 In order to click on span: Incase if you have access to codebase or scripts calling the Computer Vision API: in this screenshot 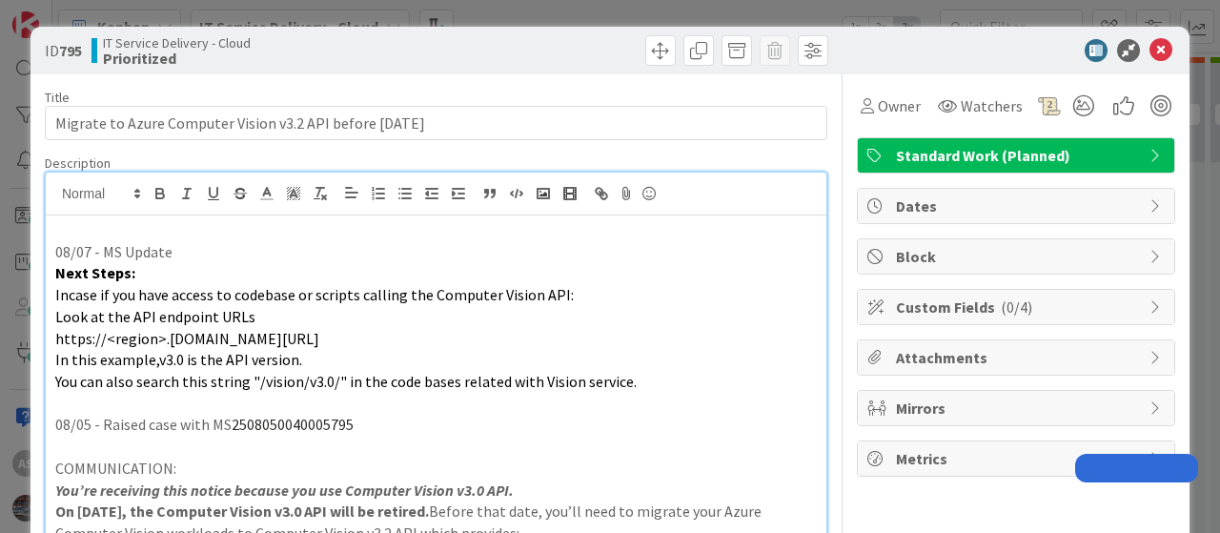, I will do `click(315, 295)`.